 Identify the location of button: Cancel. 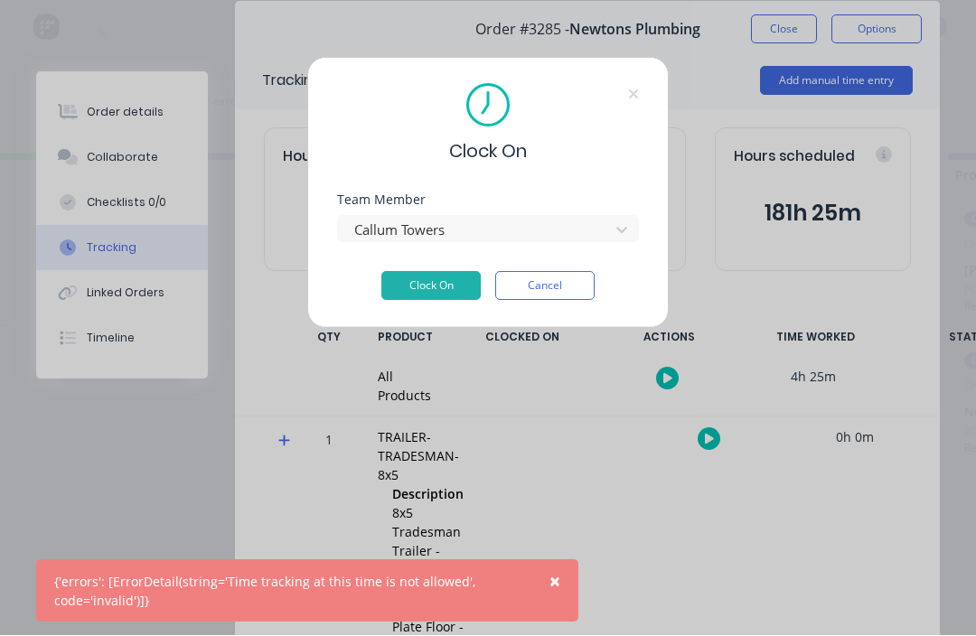
(545, 287).